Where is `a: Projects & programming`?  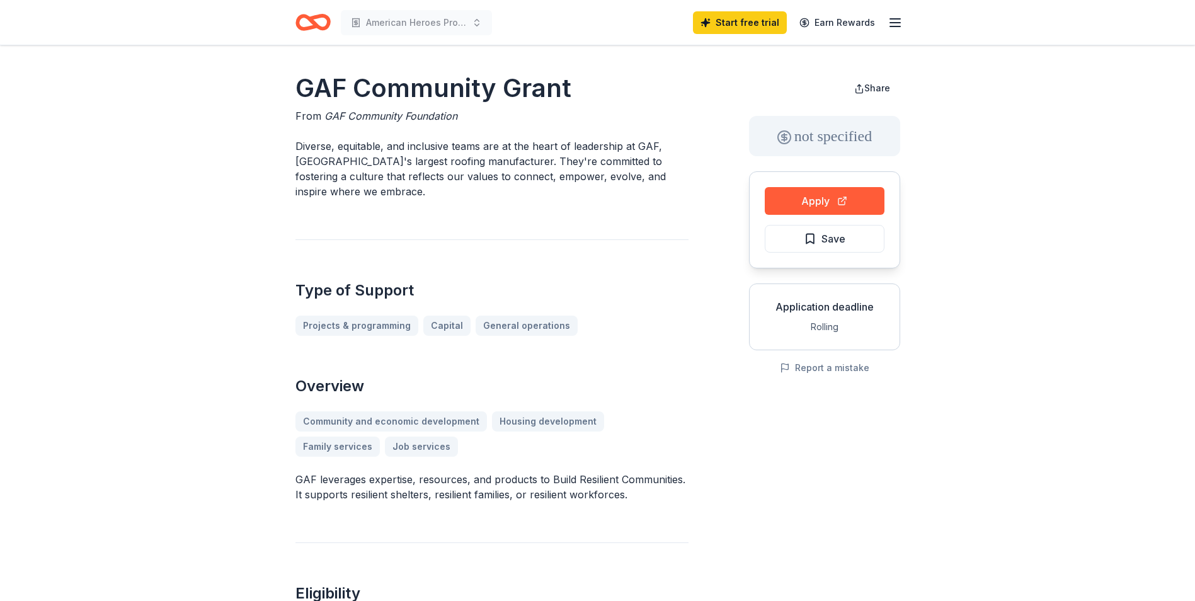 a: Projects & programming is located at coordinates (357, 326).